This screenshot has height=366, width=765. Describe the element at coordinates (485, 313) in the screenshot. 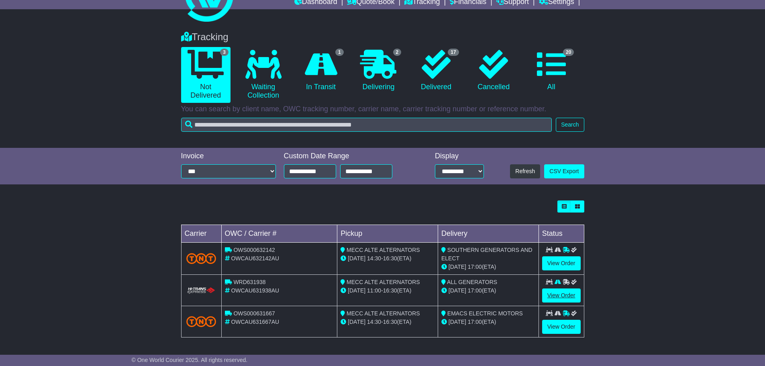

I see `span: EMACS ELECTRIC MOTORS` at that location.